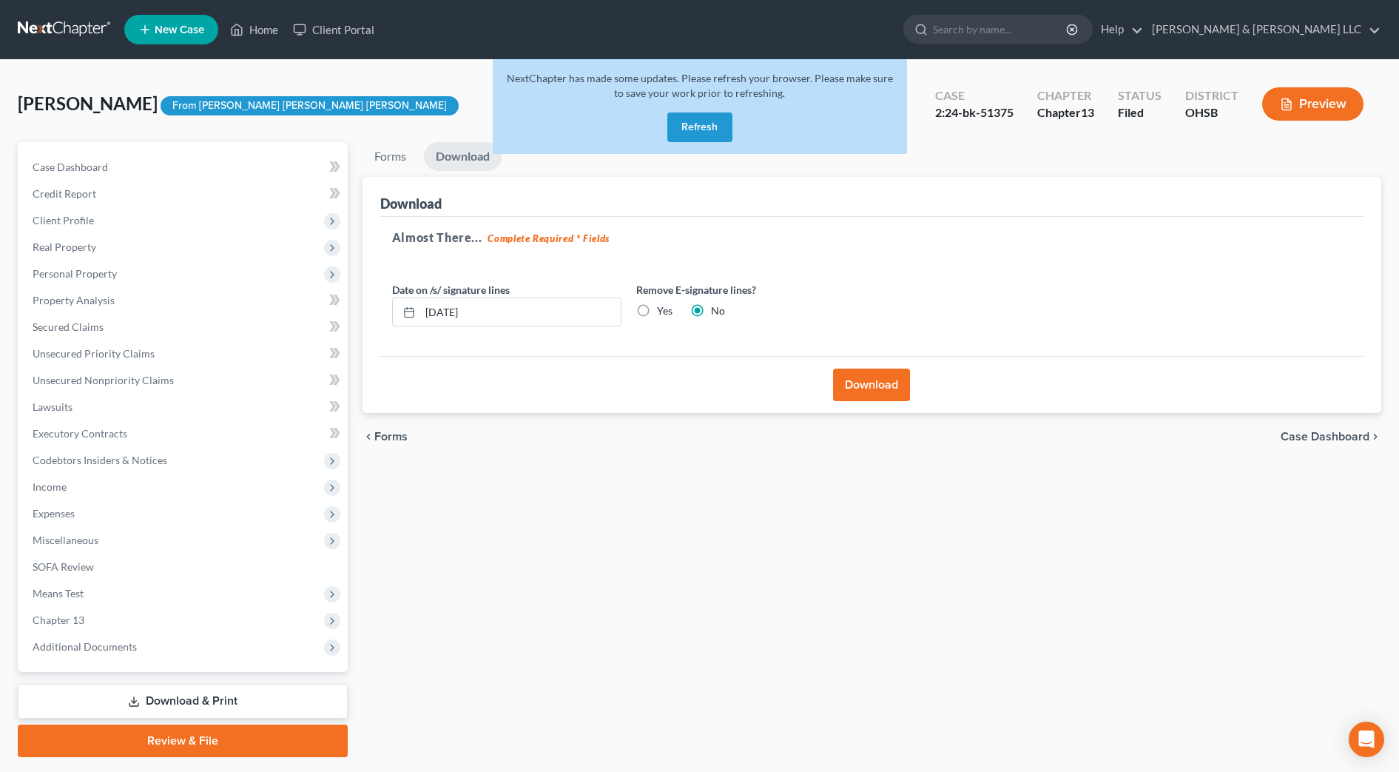 The image size is (1399, 772). What do you see at coordinates (1088, 112) in the screenshot?
I see `span: 13` at bounding box center [1088, 112].